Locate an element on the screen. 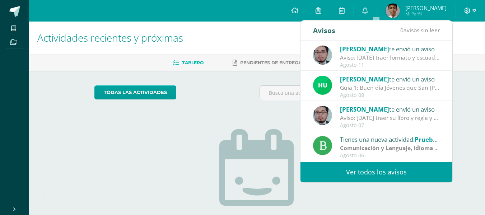 This screenshot has width=485, height=215. div: Agosto 06 is located at coordinates (390, 155).